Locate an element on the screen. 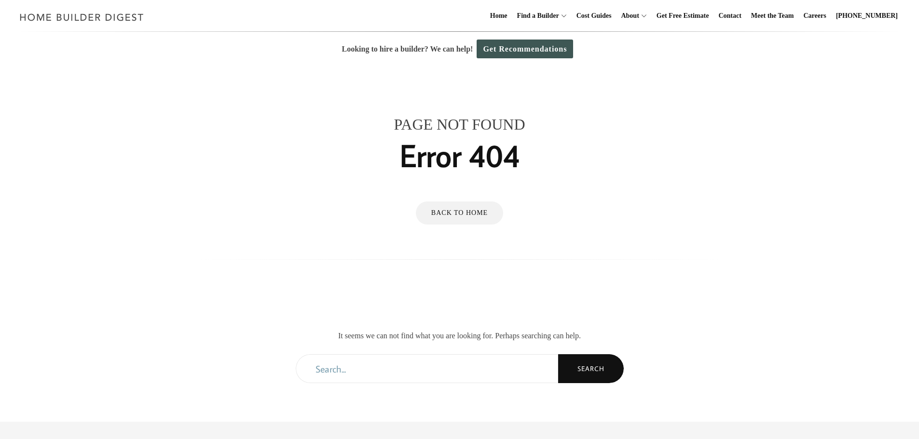 The height and width of the screenshot is (439, 919). a: Careers is located at coordinates (815, 16).